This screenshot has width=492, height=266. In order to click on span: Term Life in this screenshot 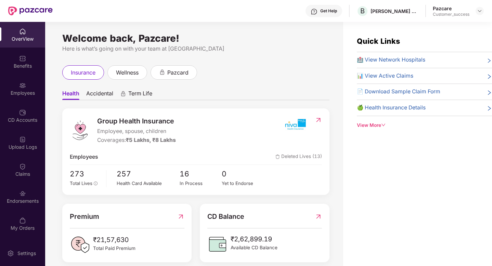, I will do `click(140, 95)`.